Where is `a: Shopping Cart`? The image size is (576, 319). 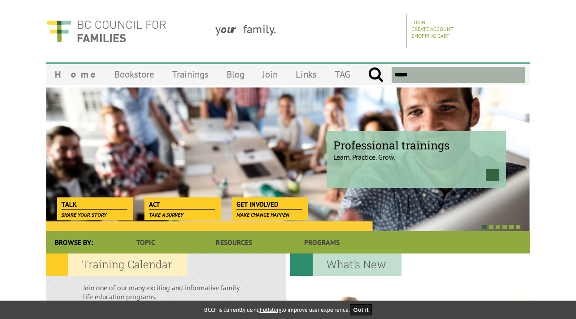
a: Shopping Cart is located at coordinates (430, 35).